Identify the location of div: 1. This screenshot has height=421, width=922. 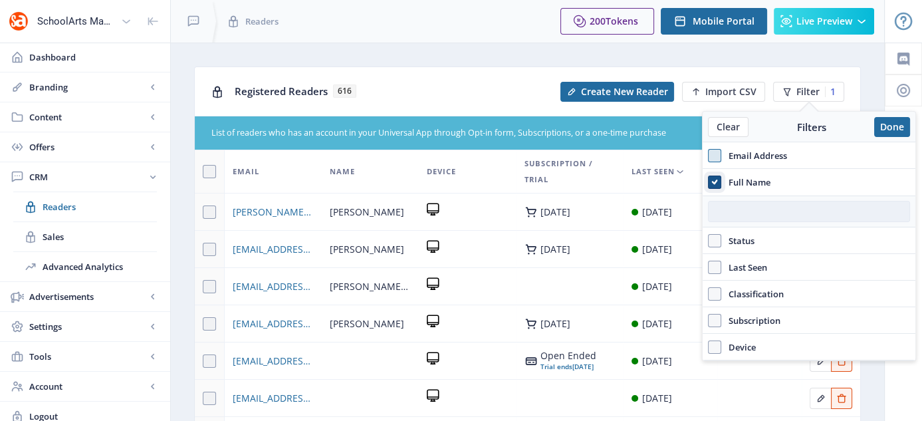
(830, 92).